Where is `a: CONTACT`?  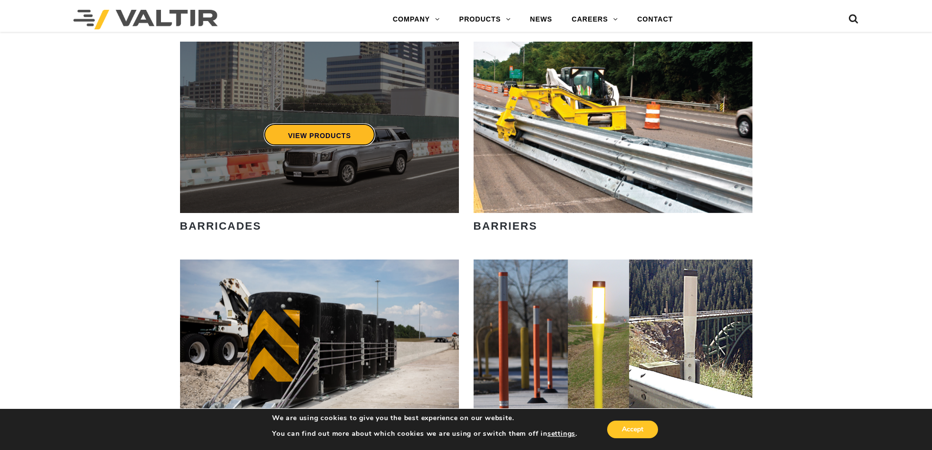
a: CONTACT is located at coordinates (655, 20).